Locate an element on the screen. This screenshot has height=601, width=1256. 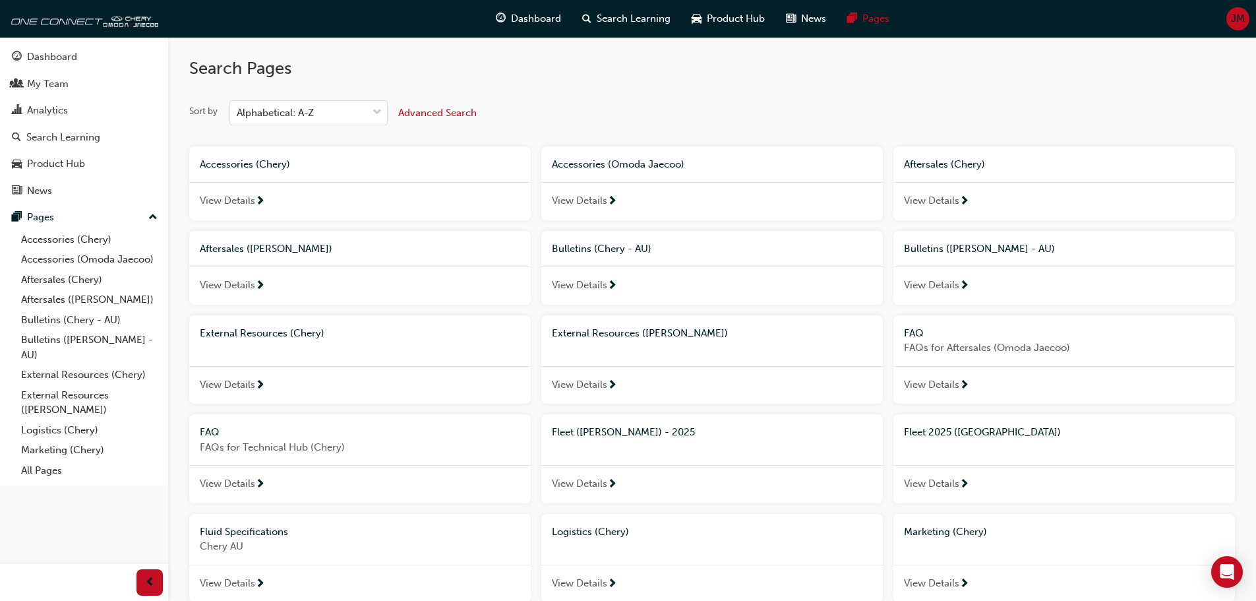
div: Analytics is located at coordinates (47, 110).